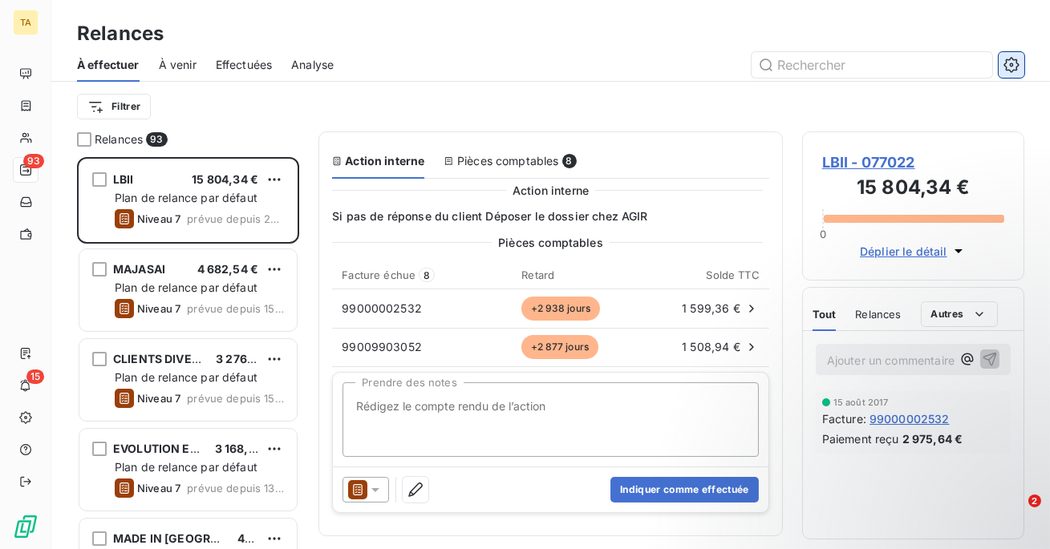  What do you see at coordinates (177, 65) in the screenshot?
I see `span: À venir` at bounding box center [177, 65].